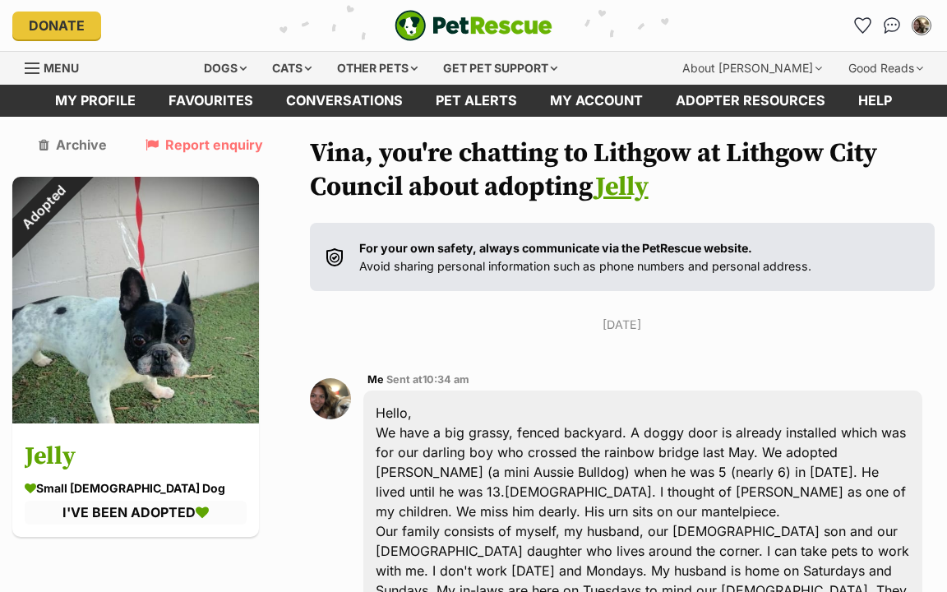 This screenshot has height=592, width=947. I want to click on img: chat-41dd97257d64d25036548639549fe6c8038ab92f7586957e7f3b1b290dea8141.svg, so click(892, 25).